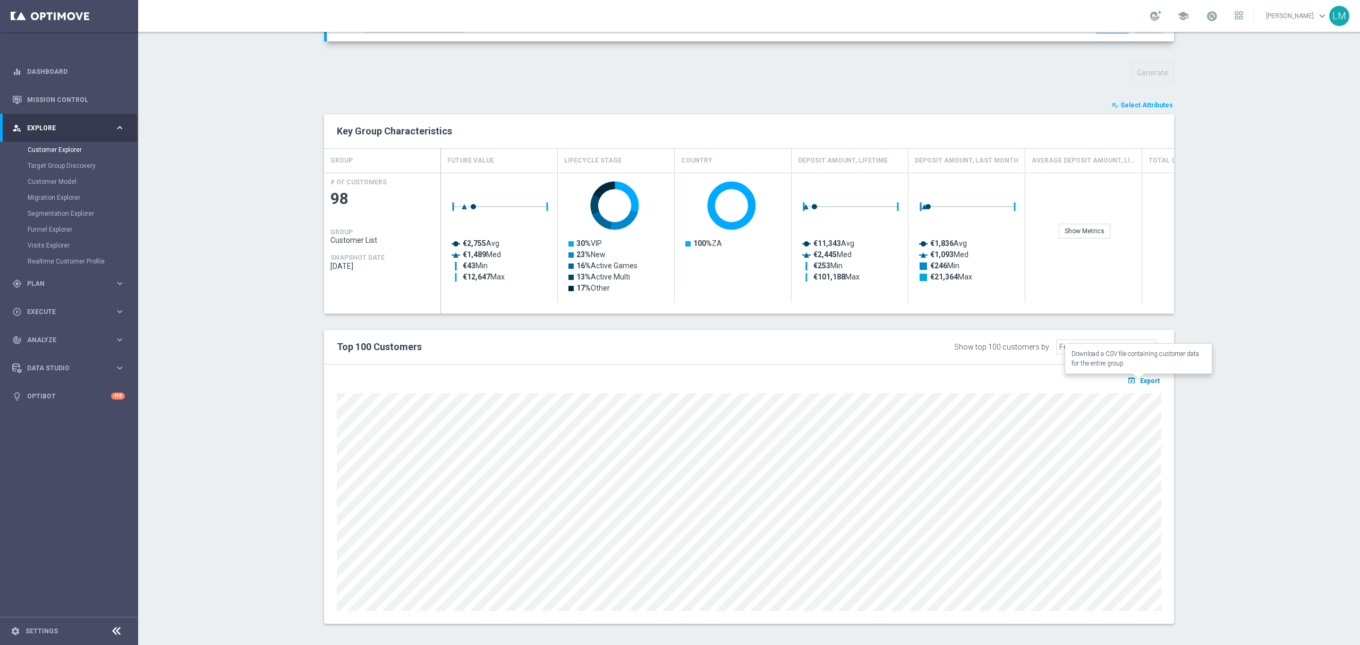  What do you see at coordinates (1147, 105) in the screenshot?
I see `span: Select Attributes` at bounding box center [1147, 105].